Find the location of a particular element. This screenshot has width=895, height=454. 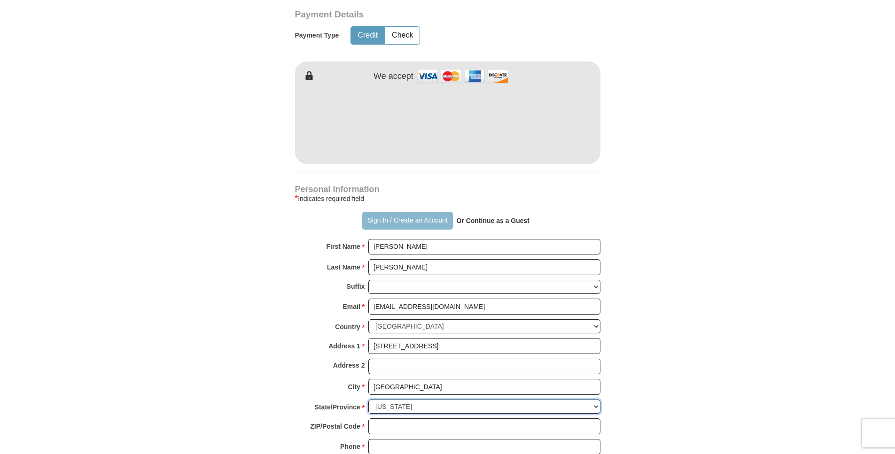

h4: Personal Information is located at coordinates (448, 189).